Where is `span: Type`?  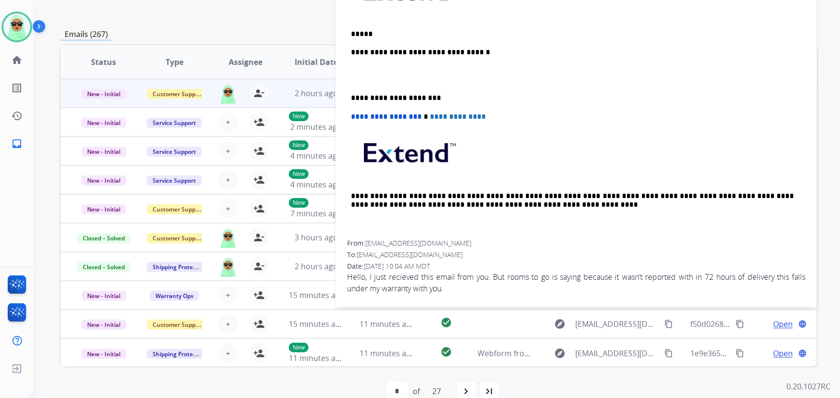
span: Type is located at coordinates (174, 62).